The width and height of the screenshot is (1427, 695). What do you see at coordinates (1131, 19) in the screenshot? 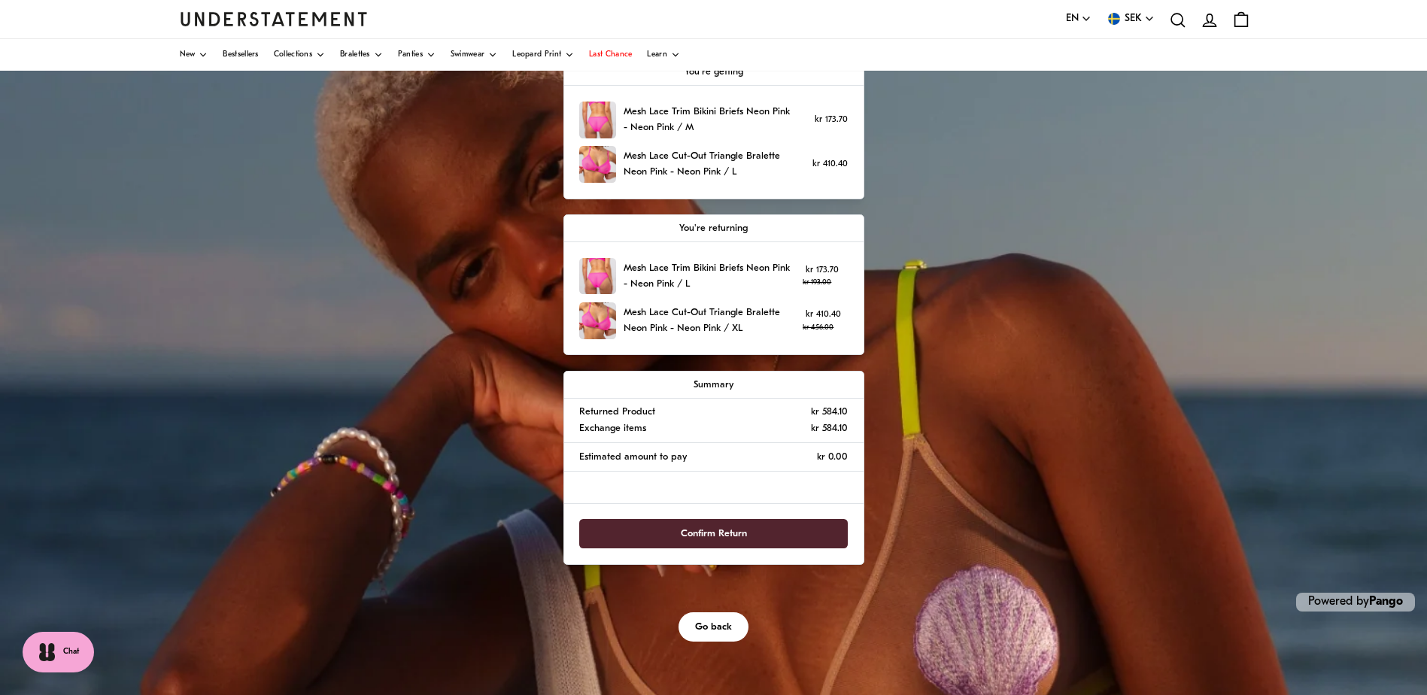
I see `button: SEK` at bounding box center [1131, 19].